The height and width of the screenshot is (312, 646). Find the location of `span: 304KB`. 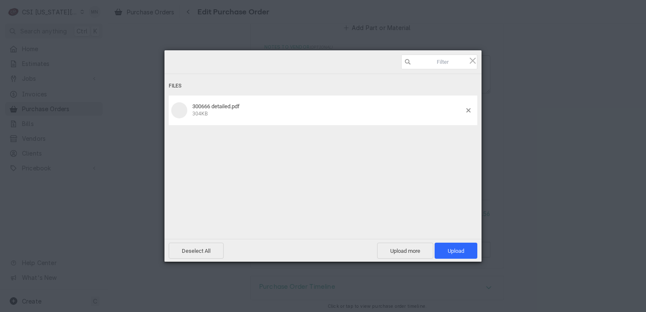

span: 304KB is located at coordinates (200, 114).